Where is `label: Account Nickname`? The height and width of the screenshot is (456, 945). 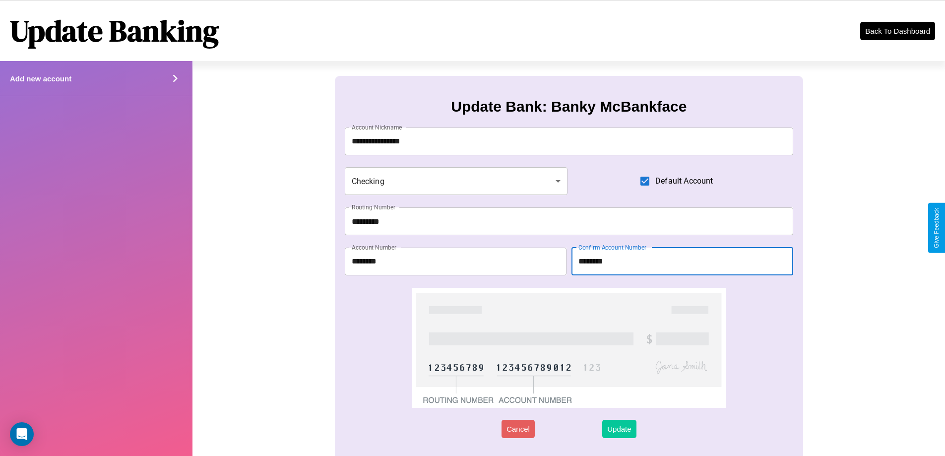 label: Account Nickname is located at coordinates (377, 127).